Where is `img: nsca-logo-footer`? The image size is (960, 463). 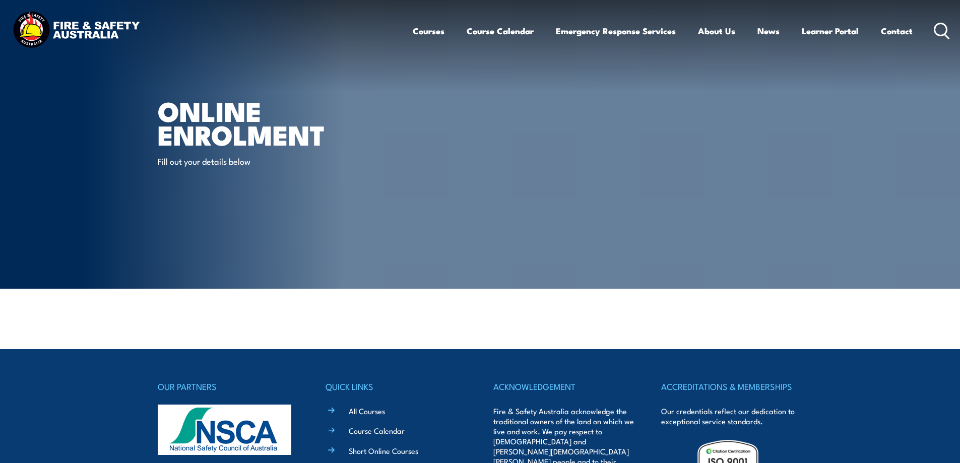
img: nsca-logo-footer is located at coordinates (224, 430).